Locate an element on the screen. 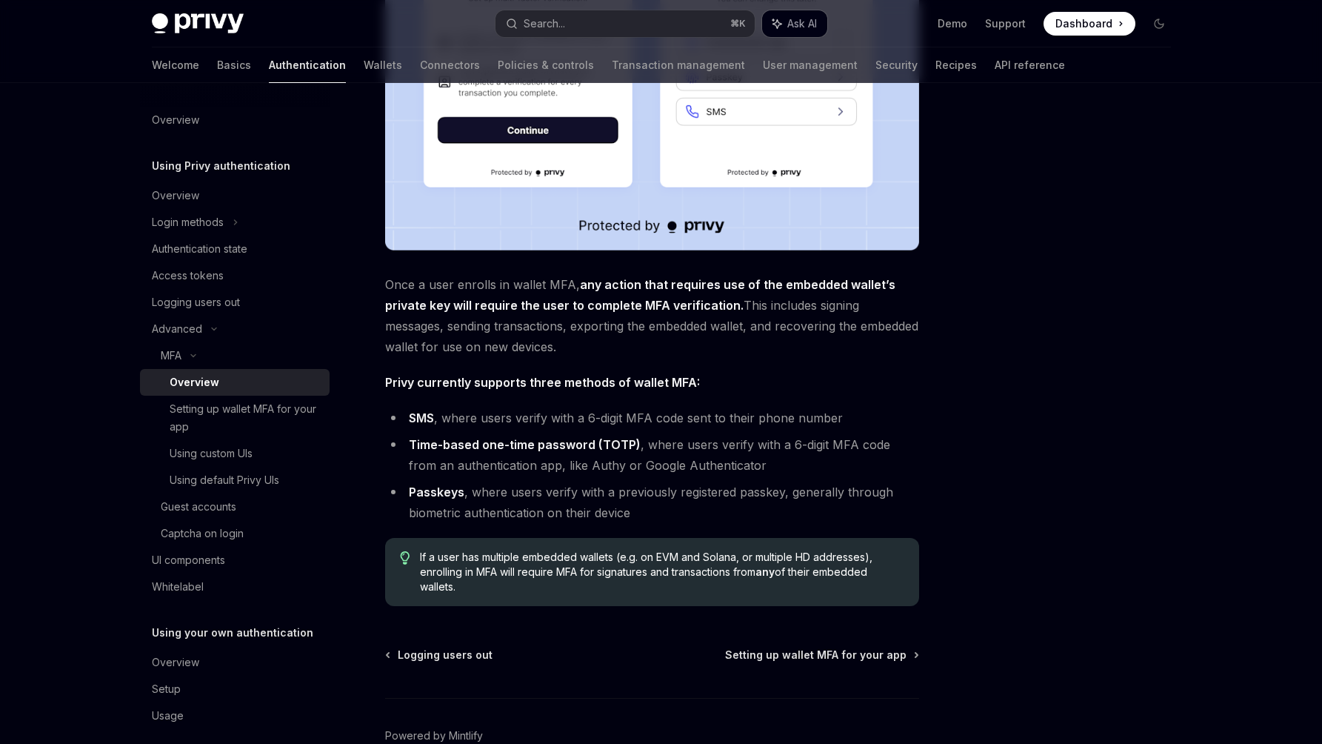 Image resolution: width=1322 pixels, height=744 pixels. span: Ask AI is located at coordinates (802, 24).